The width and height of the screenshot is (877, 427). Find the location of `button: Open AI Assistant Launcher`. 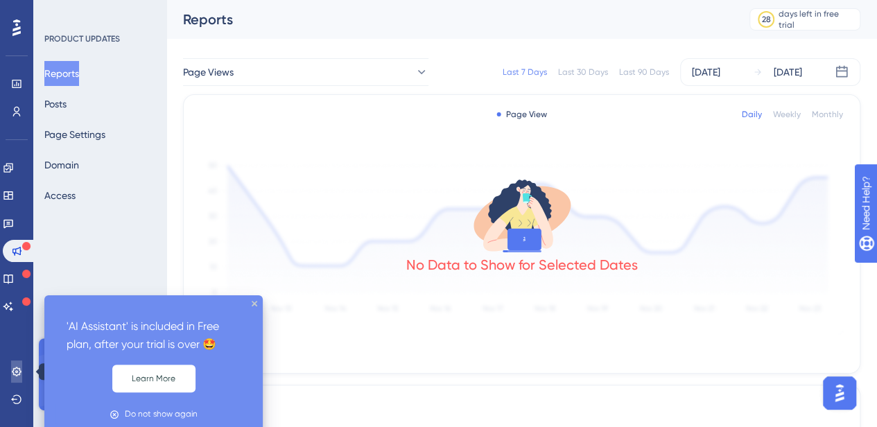

button: Open AI Assistant Launcher is located at coordinates (21, 21).